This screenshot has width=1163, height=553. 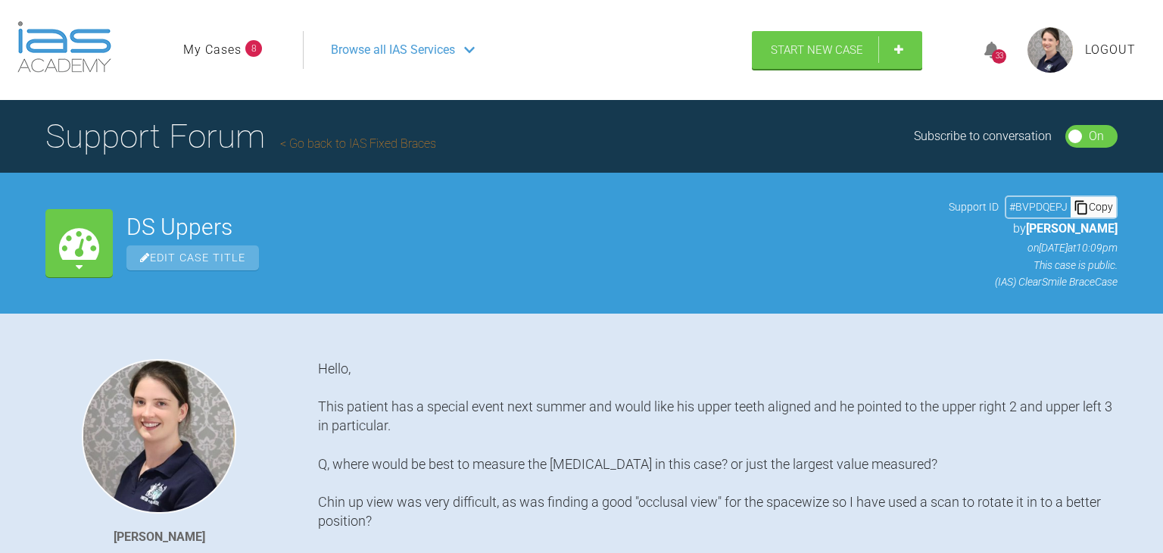 I want to click on img: profile.png, so click(x=1050, y=50).